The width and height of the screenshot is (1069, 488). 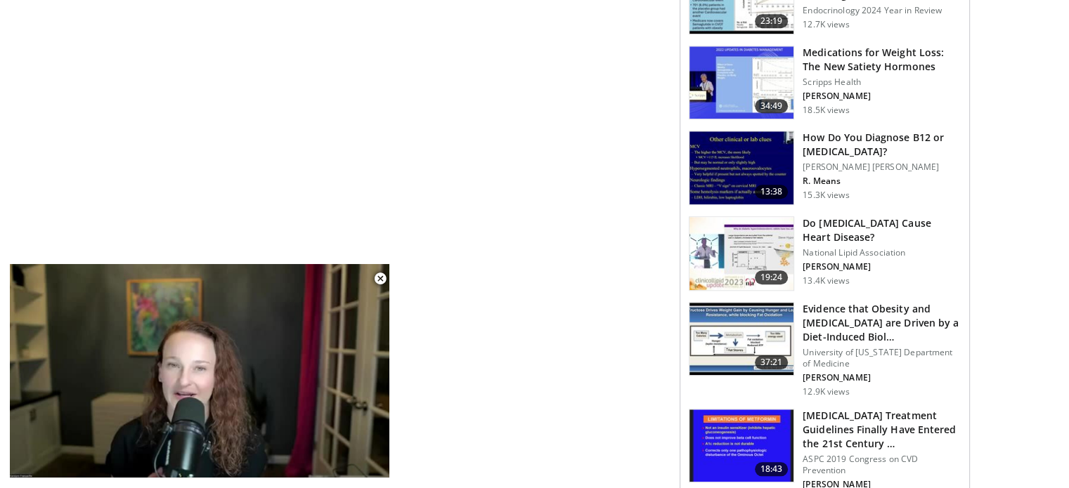 I want to click on img: 07e42906-ef03-456f-8d15-f2a77df6705a.150x105_q85_crop-smart_upscale.jpg, so click(x=742, y=83).